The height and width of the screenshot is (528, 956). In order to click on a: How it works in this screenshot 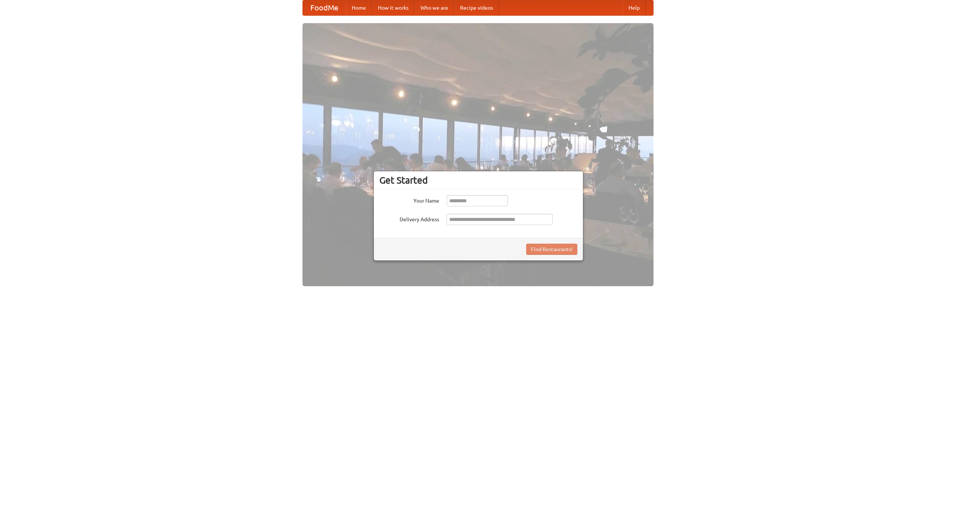, I will do `click(393, 8)`.